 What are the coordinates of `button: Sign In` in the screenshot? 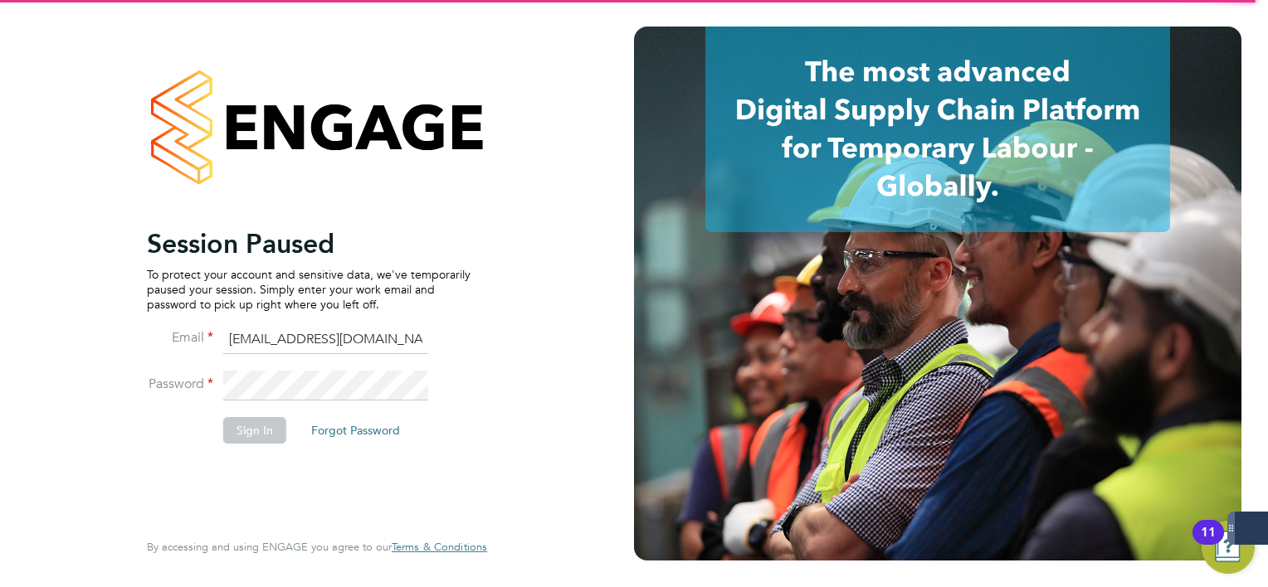 It's located at (255, 431).